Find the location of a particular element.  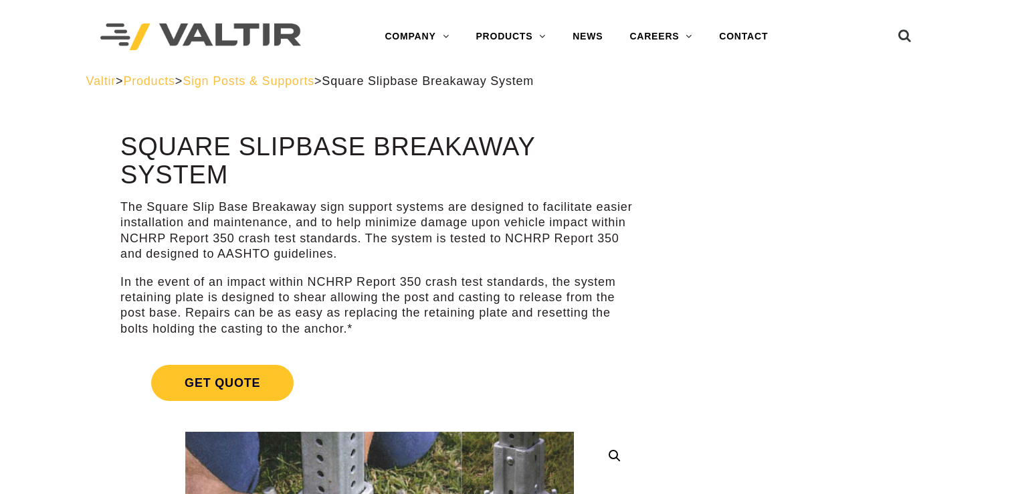

span: Valtir is located at coordinates (101, 81).